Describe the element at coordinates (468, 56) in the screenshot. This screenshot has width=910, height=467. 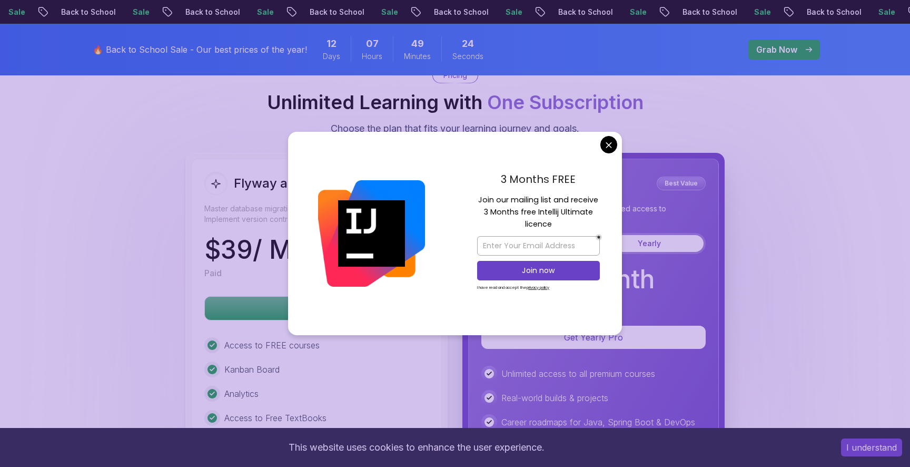
I see `span: Seconds` at that location.